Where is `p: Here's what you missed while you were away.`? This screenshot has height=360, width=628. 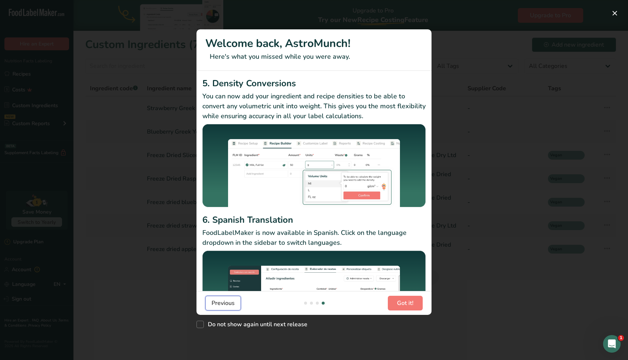 p: Here's what you missed while you were away. is located at coordinates (314, 57).